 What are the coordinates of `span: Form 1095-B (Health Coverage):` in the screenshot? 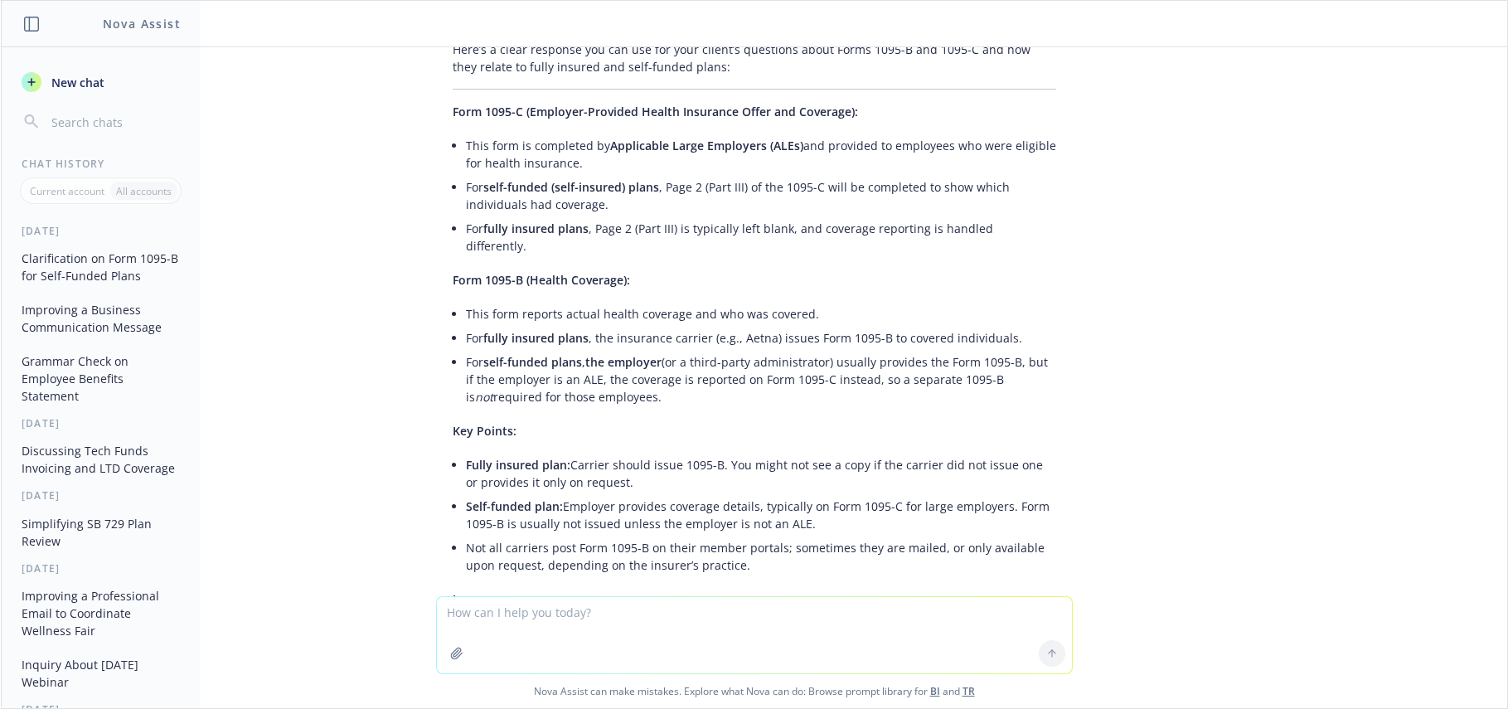 It's located at (541, 279).